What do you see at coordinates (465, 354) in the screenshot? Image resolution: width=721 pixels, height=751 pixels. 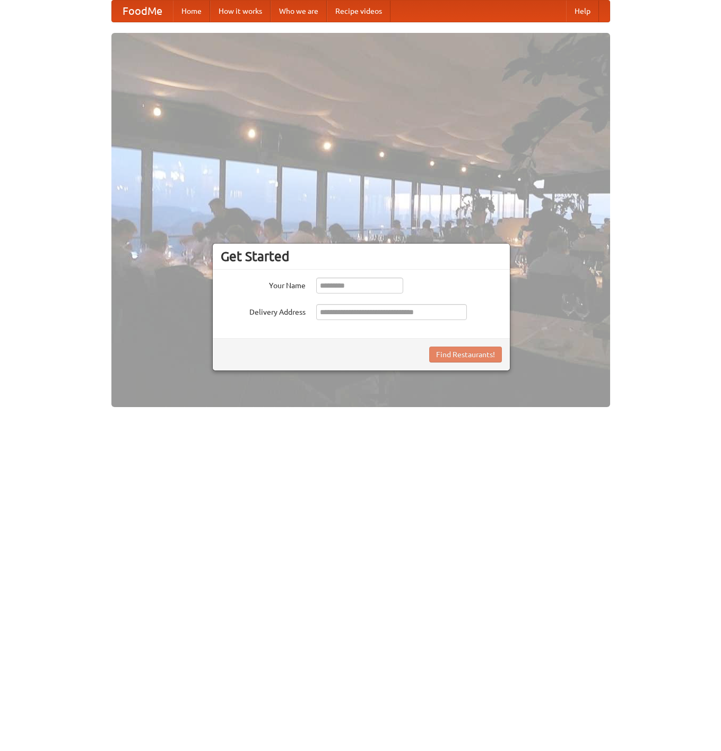 I see `button: Find Restaurants!` at bounding box center [465, 354].